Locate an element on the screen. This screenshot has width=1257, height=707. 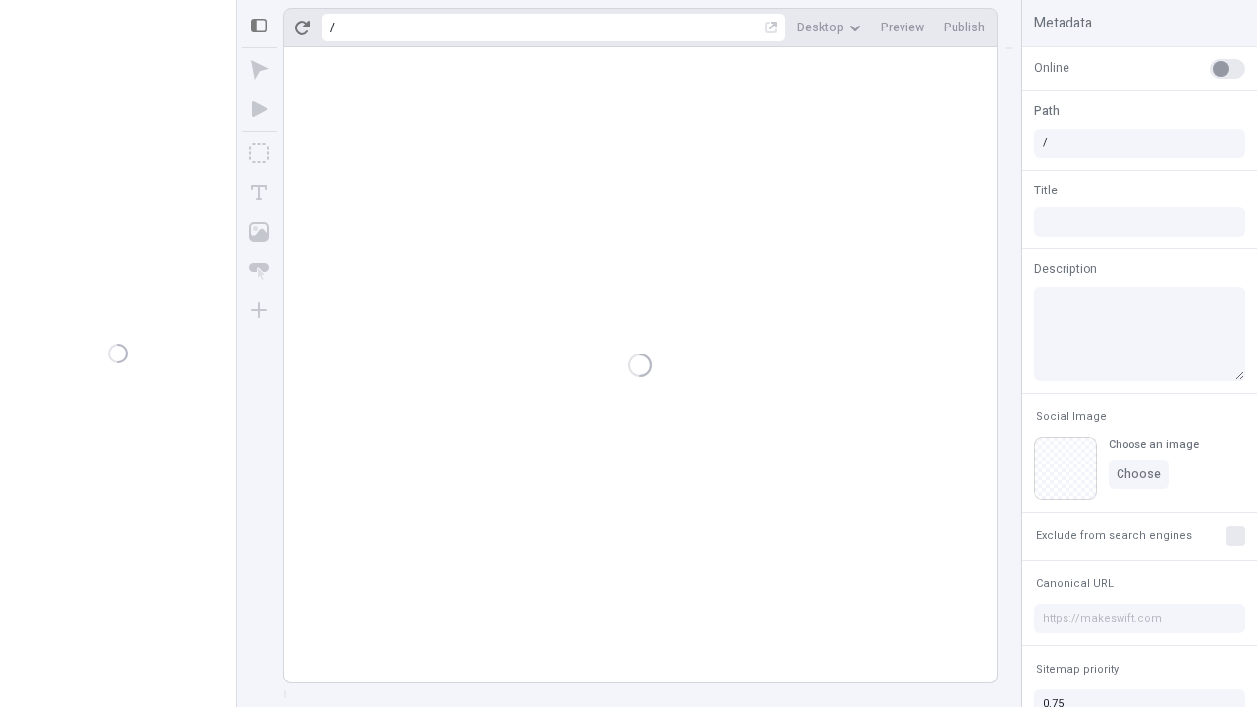
span: Title is located at coordinates (1046, 191).